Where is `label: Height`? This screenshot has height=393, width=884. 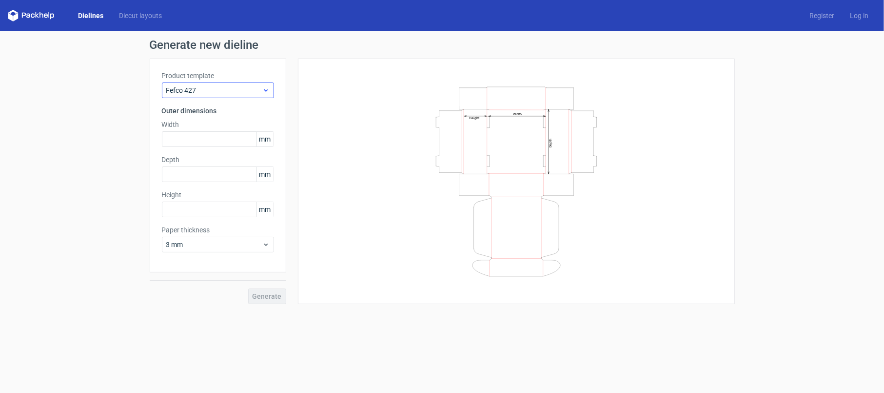 label: Height is located at coordinates (218, 195).